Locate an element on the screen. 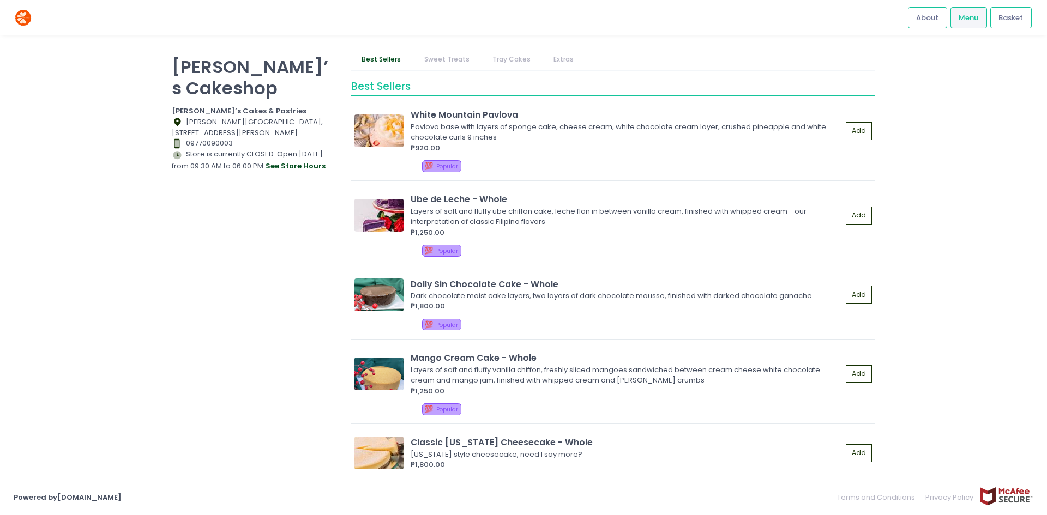 The image size is (1047, 515). span: About is located at coordinates (927, 18).